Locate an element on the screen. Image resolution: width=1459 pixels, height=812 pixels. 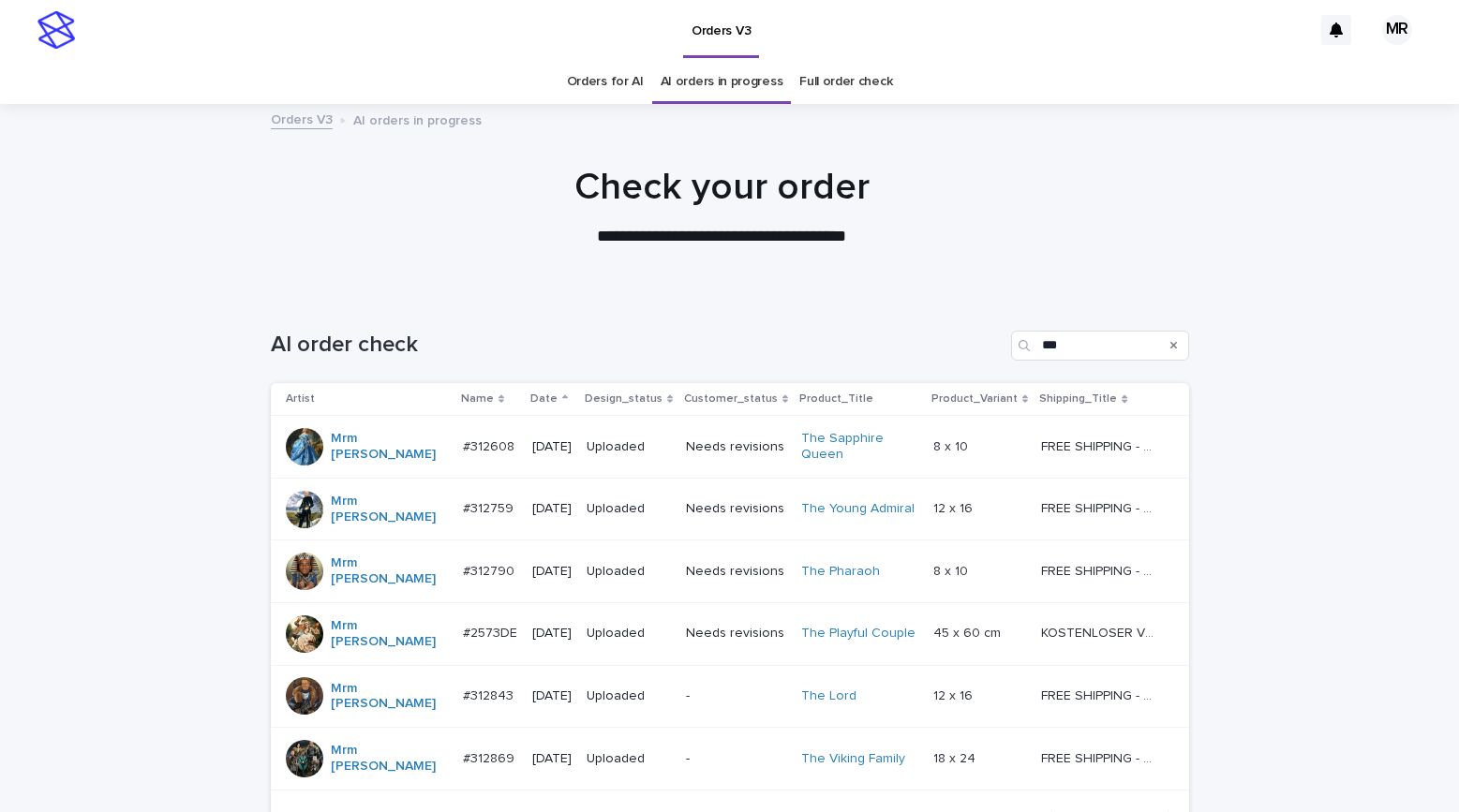
p: Customer_status is located at coordinates (730, 399).